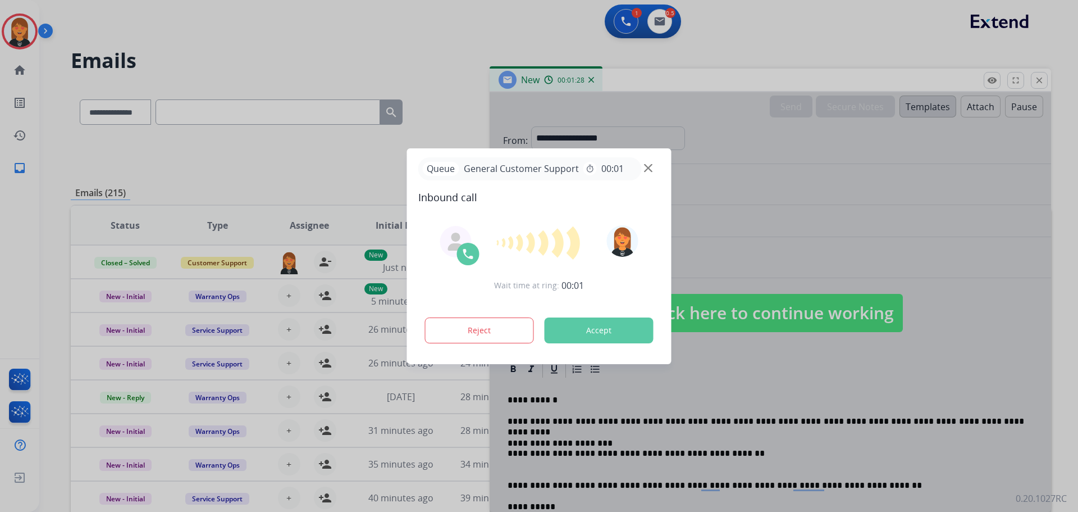  Describe the element at coordinates (441, 168) in the screenshot. I see `p: Queue` at that location.